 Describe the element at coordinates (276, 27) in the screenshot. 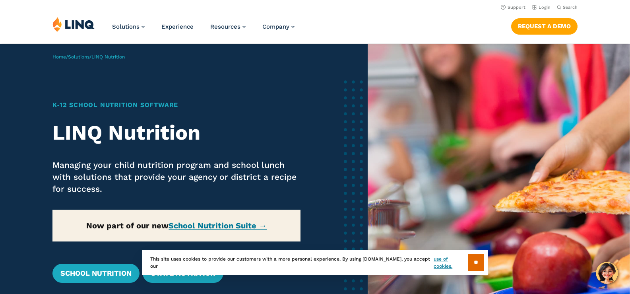

I see `span: Company` at that location.